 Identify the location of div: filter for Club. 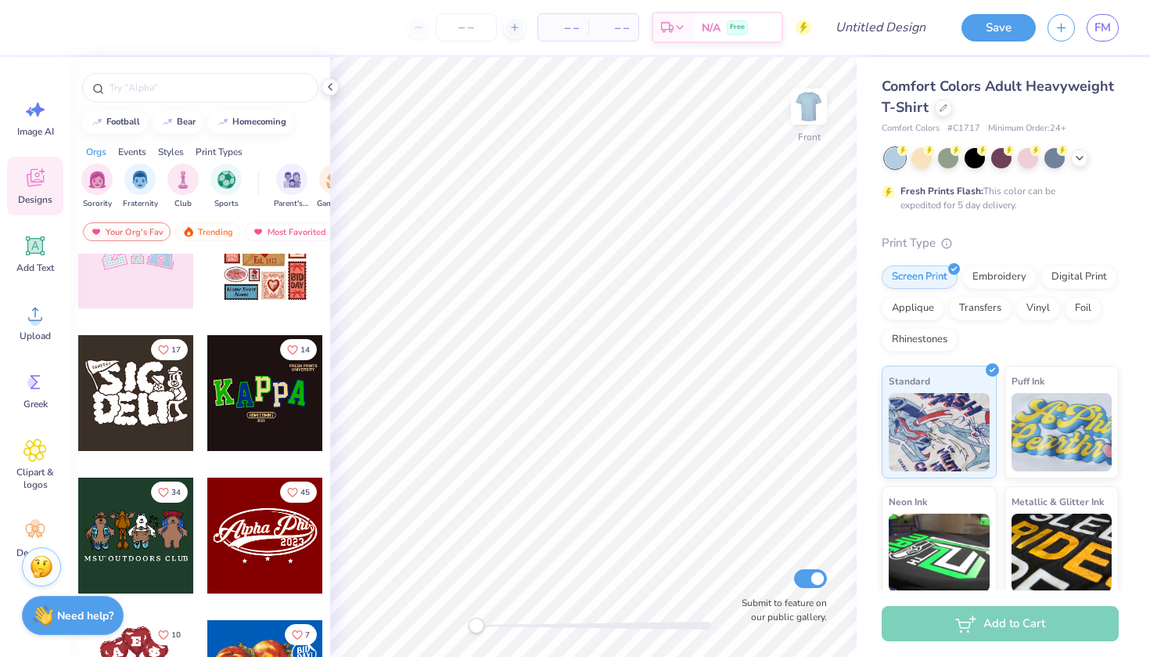
(183, 186).